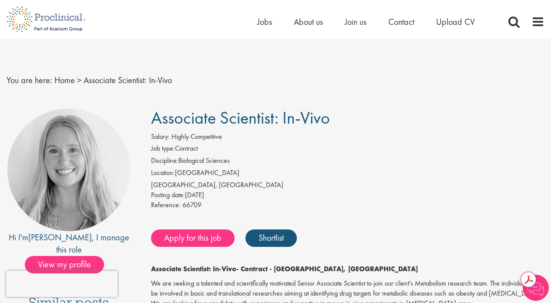  Describe the element at coordinates (69, 243) in the screenshot. I see `div: Hi I'm , I manage this role` at that location.